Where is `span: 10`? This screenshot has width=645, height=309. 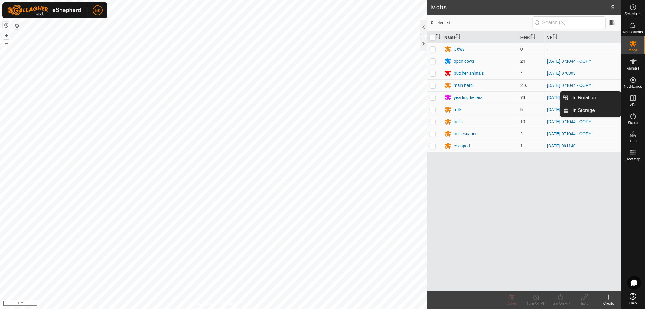
span: 10 is located at coordinates (523, 122).